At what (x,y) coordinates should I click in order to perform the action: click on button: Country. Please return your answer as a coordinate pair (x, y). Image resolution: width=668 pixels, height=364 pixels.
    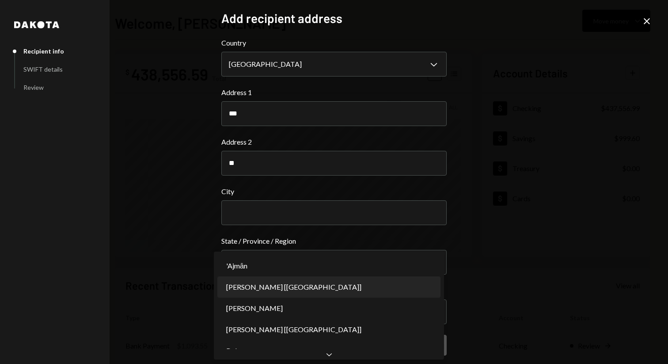
    Looking at the image, I should click on (334, 64).